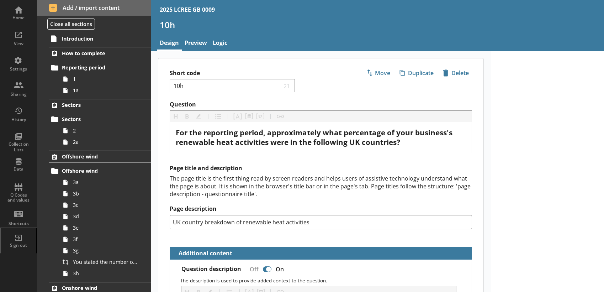 The height and width of the screenshot is (292, 604). Describe the element at coordinates (105, 90) in the screenshot. I see `span: 1a` at that location.